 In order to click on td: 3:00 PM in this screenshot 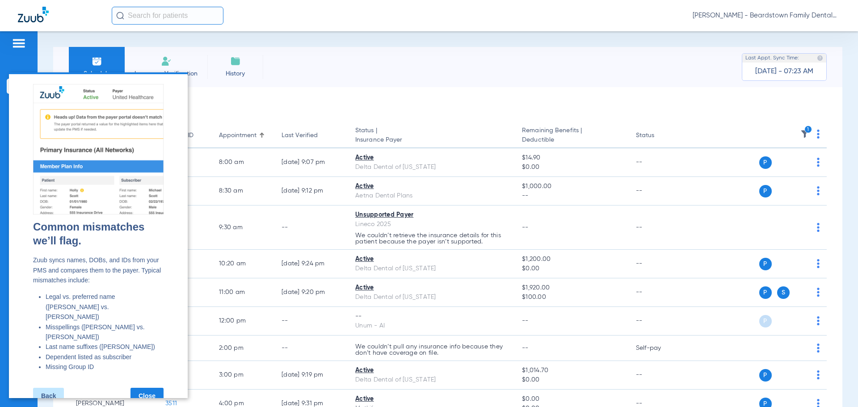, I will do `click(243, 375)`.